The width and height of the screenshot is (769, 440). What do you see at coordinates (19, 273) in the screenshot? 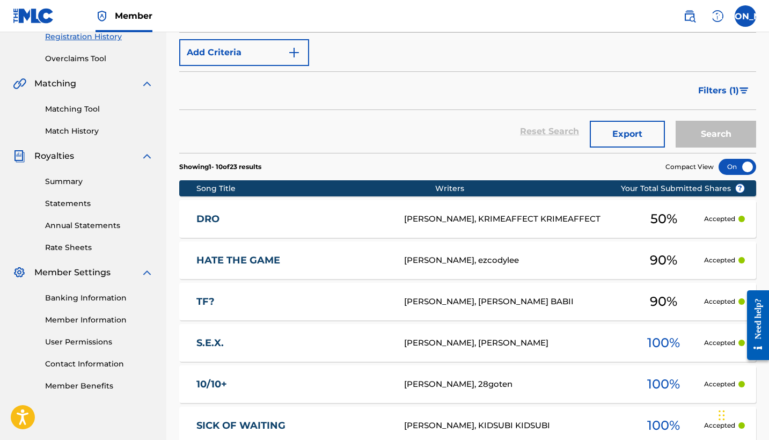
I see `img: Member Settings` at bounding box center [19, 273].